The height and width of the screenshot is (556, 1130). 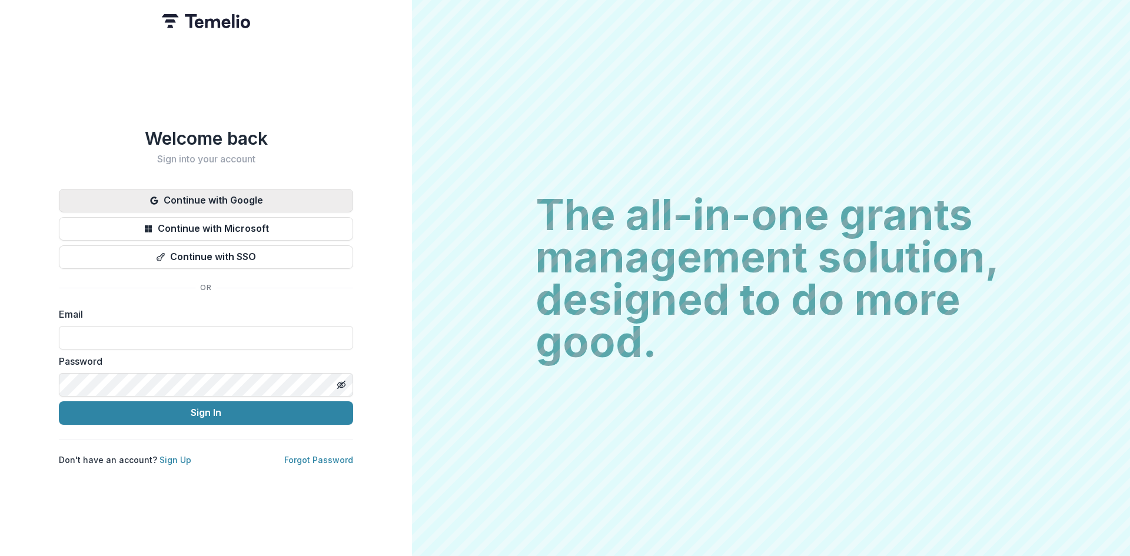 What do you see at coordinates (206, 201) in the screenshot?
I see `button: Continue with Google` at bounding box center [206, 201].